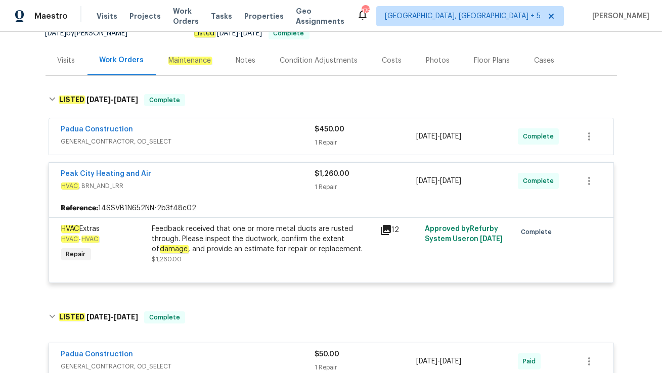 This screenshot has height=373, width=662. What do you see at coordinates (492, 61) in the screenshot?
I see `div: Floor Plans` at bounding box center [492, 61].